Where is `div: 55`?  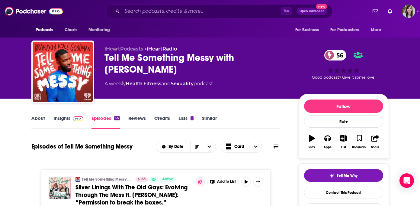 div: 55 is located at coordinates (117, 118).